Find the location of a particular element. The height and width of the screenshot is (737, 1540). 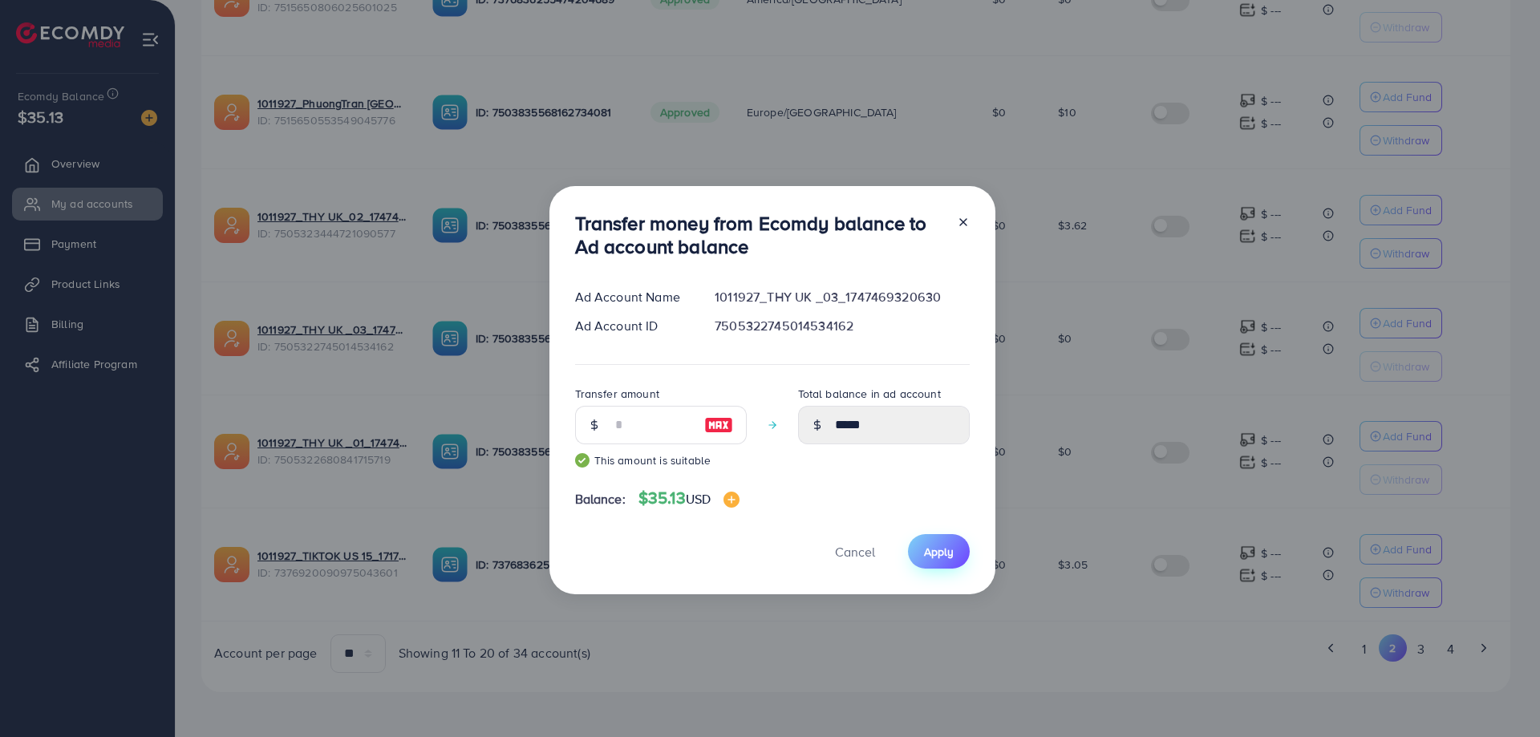

div: 1011927_THY UK _03_1747469320630 is located at coordinates (841, 297).